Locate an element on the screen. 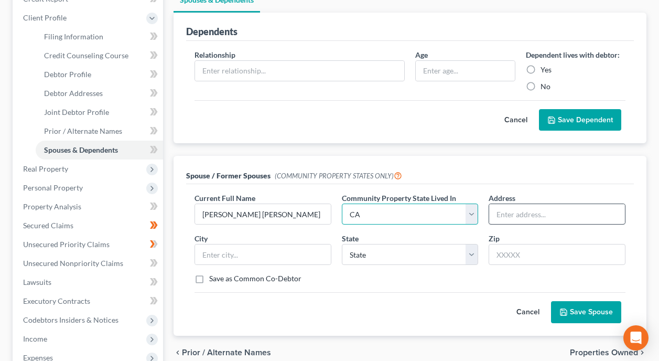 This screenshot has width=659, height=361. a: Filing Information is located at coordinates (99, 37).